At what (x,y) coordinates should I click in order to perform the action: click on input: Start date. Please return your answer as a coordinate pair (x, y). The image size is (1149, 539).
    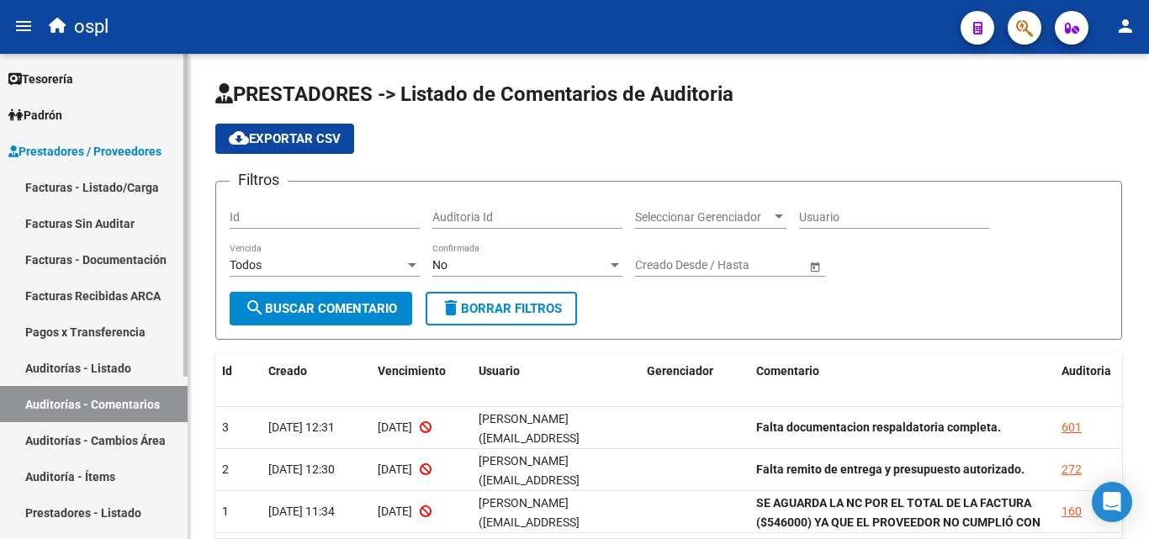
    Looking at the image, I should click on (661, 265).